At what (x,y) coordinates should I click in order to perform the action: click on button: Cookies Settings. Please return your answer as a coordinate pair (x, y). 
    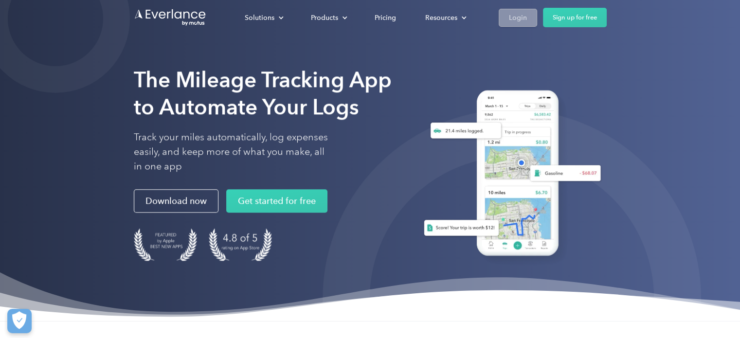
    Looking at the image, I should click on (19, 321).